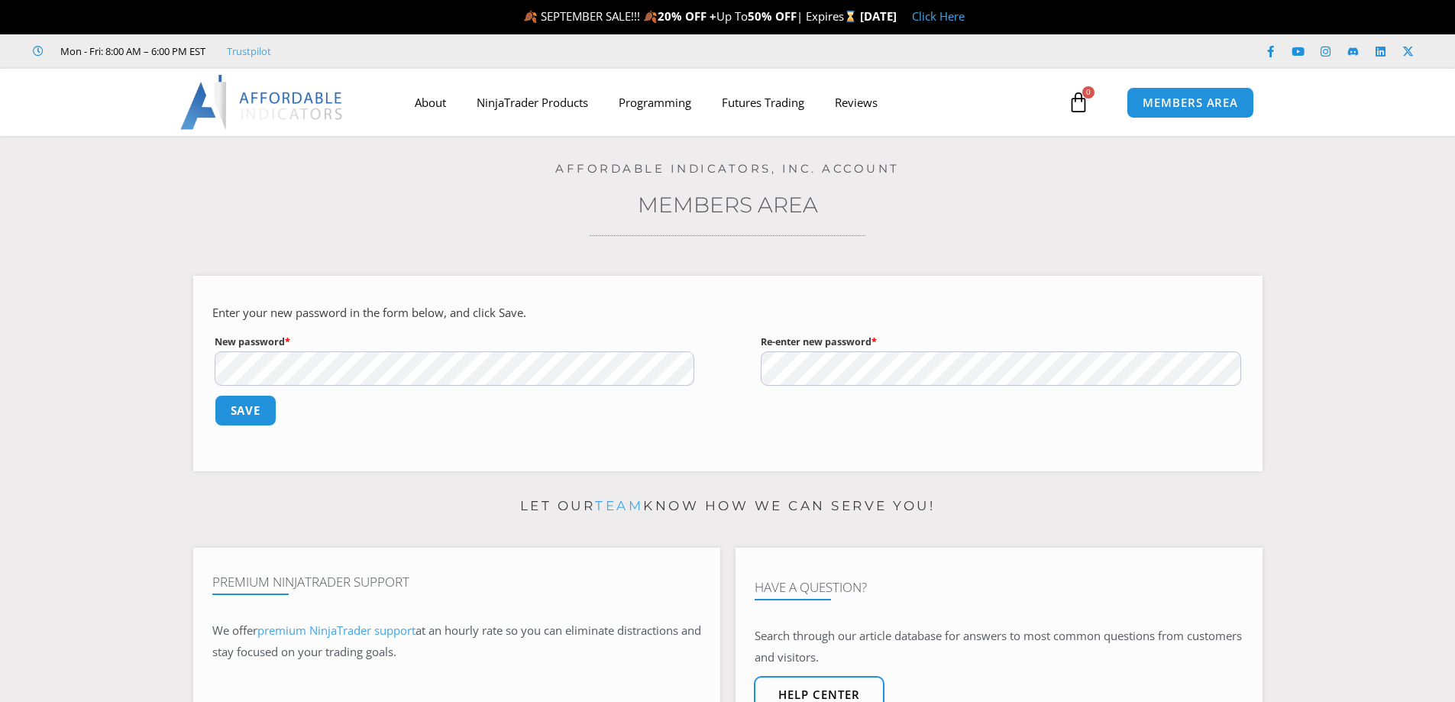  I want to click on a: team, so click(619, 506).